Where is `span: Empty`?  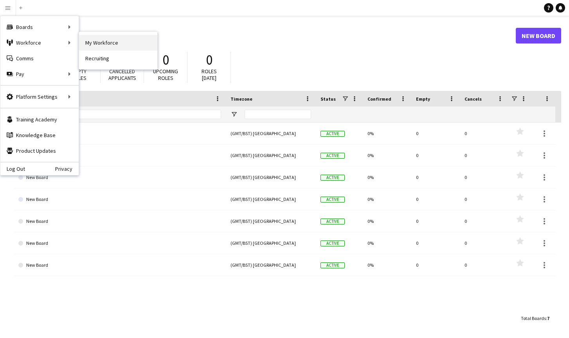
span: Empty is located at coordinates (423, 99).